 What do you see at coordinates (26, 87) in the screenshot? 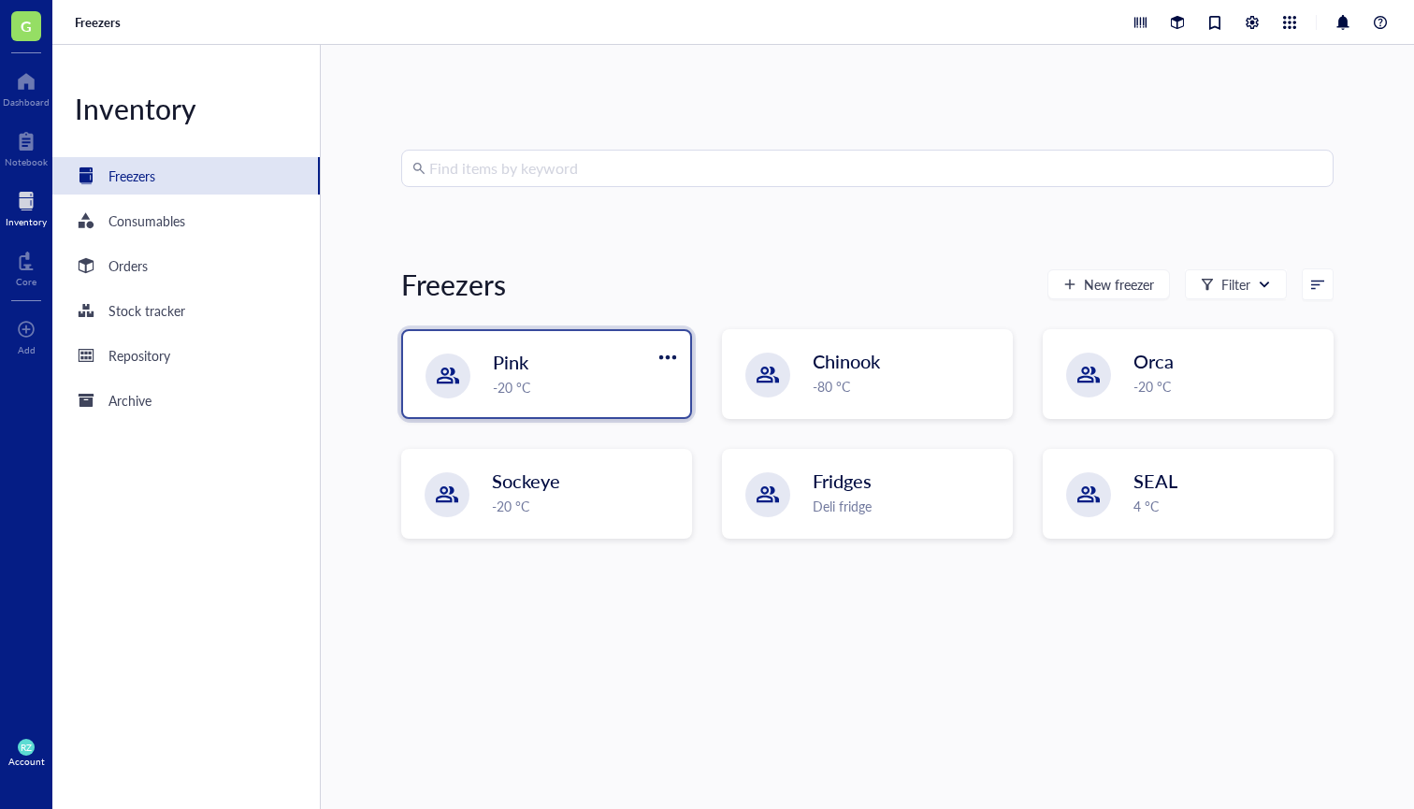
I see `a: Dashboard` at bounding box center [26, 87].